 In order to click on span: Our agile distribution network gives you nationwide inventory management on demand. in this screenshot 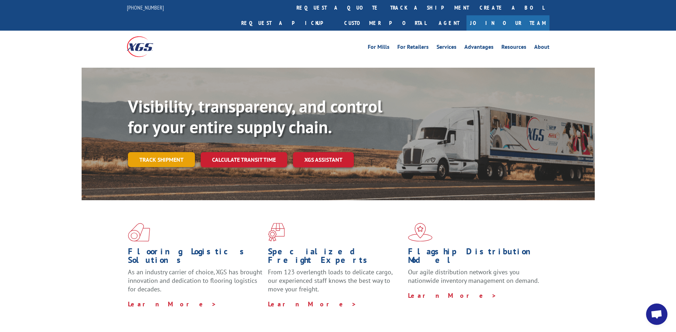, I will do `click(473, 276)`.